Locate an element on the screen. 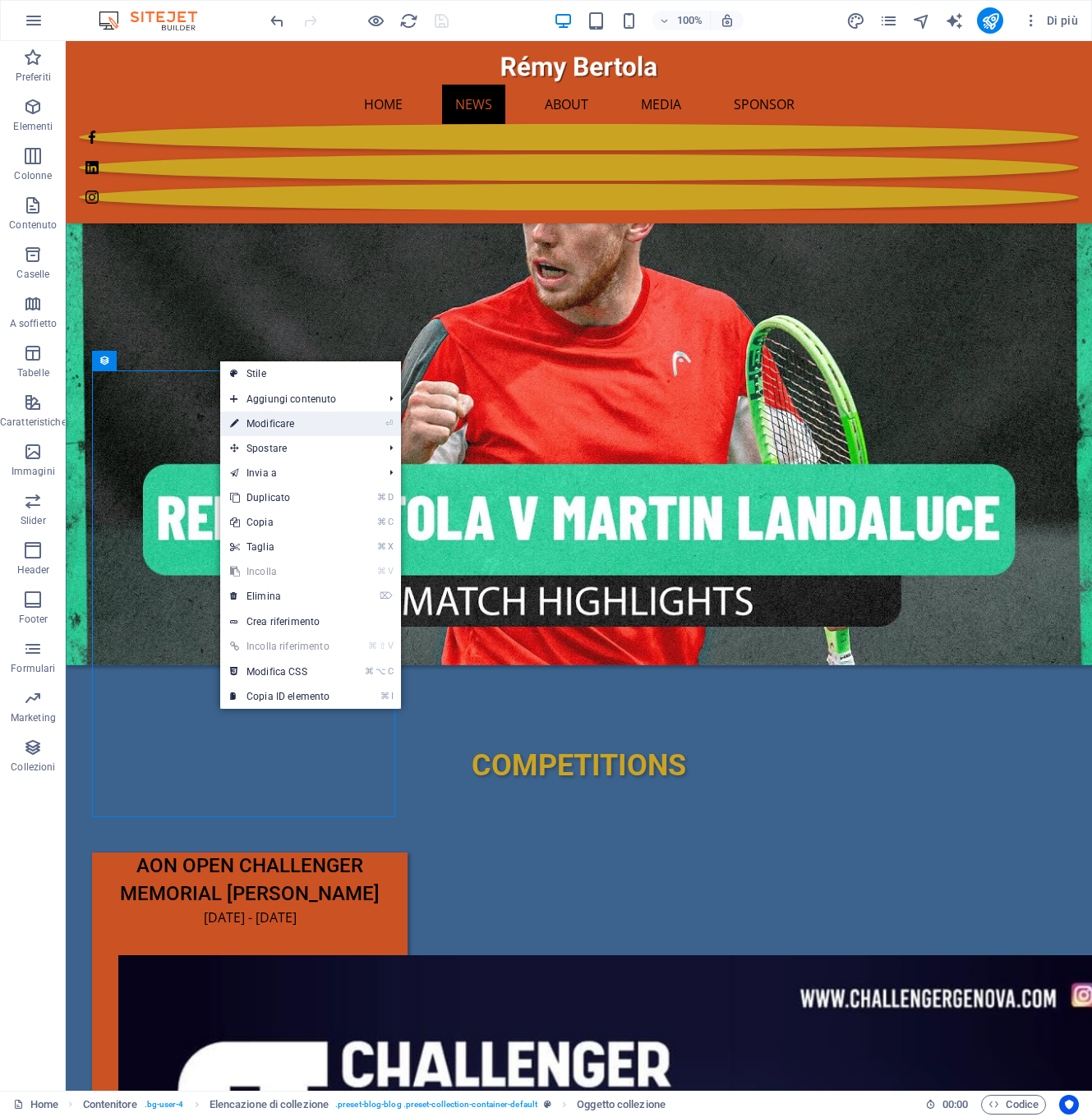 This screenshot has width=1092, height=1117. button: Codice is located at coordinates (1013, 1105).